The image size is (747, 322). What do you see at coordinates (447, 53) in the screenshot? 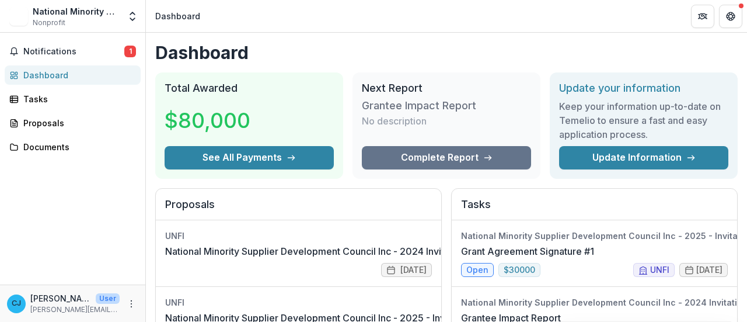
I see `h1: Dashboard` at bounding box center [447, 53].